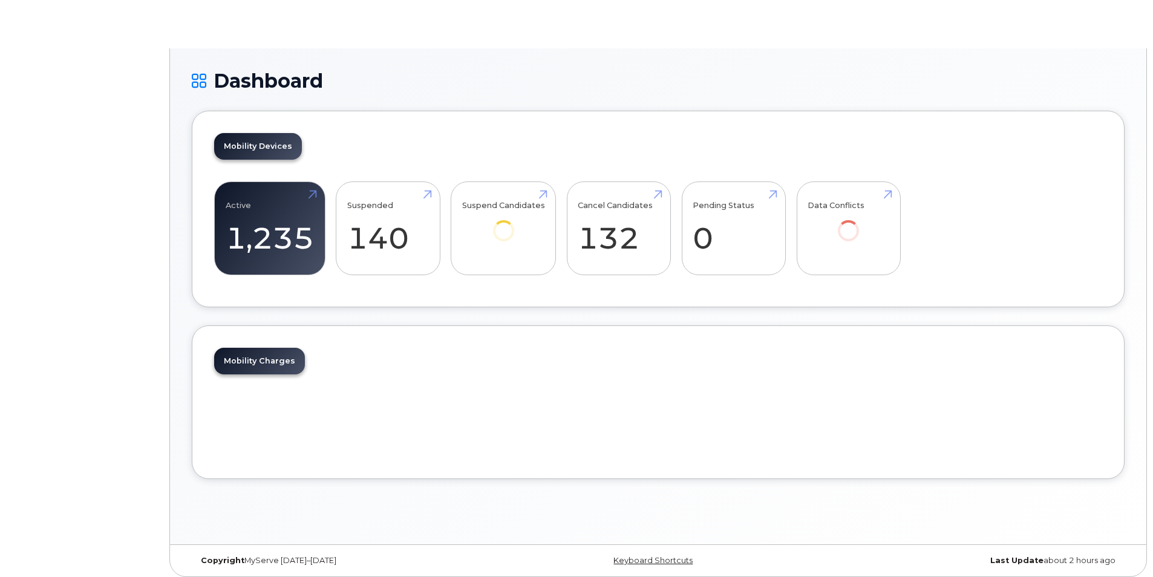 This screenshot has height=577, width=1153. I want to click on strong: Copyright, so click(223, 560).